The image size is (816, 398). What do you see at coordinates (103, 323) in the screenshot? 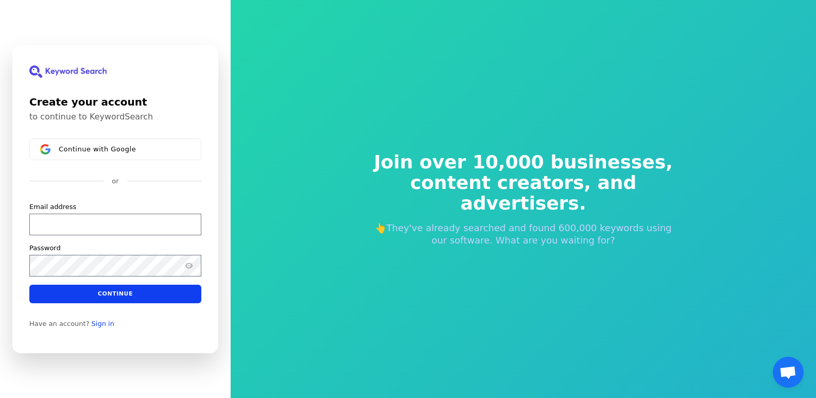
I see `a: Sign in` at bounding box center [103, 323].